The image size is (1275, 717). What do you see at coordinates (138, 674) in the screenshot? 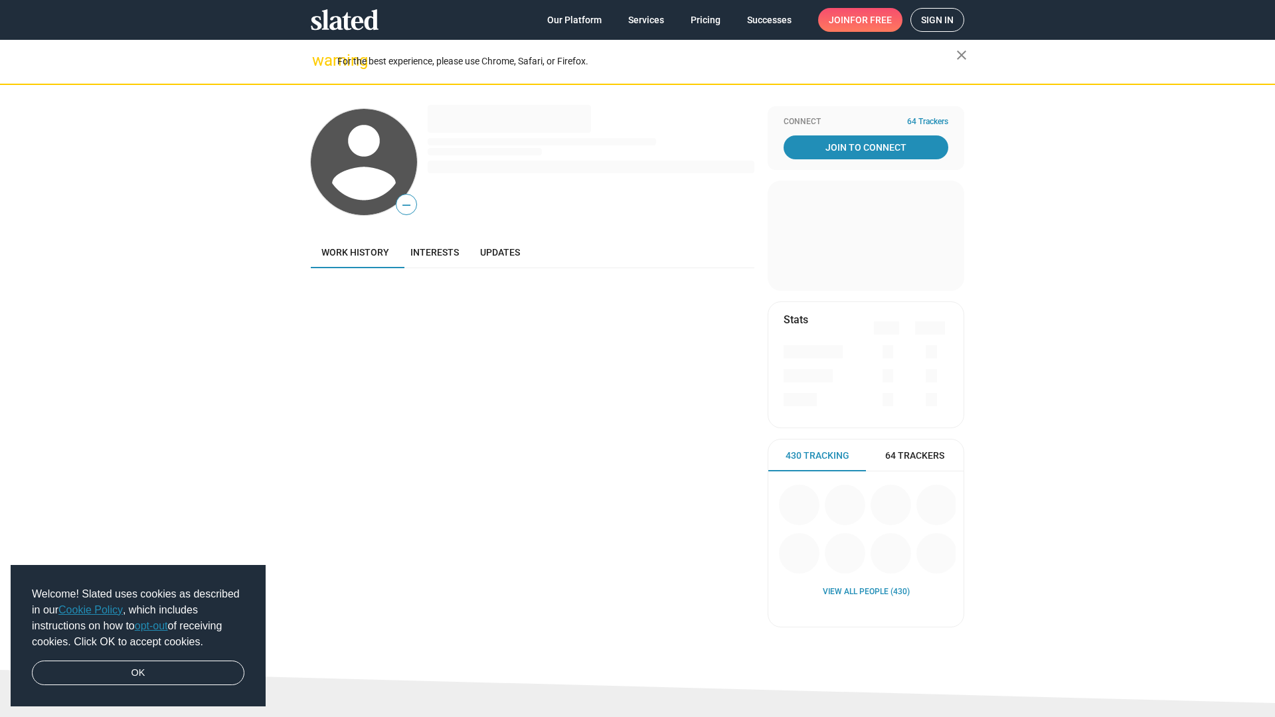
I see `a: dismiss cookie message` at bounding box center [138, 674].